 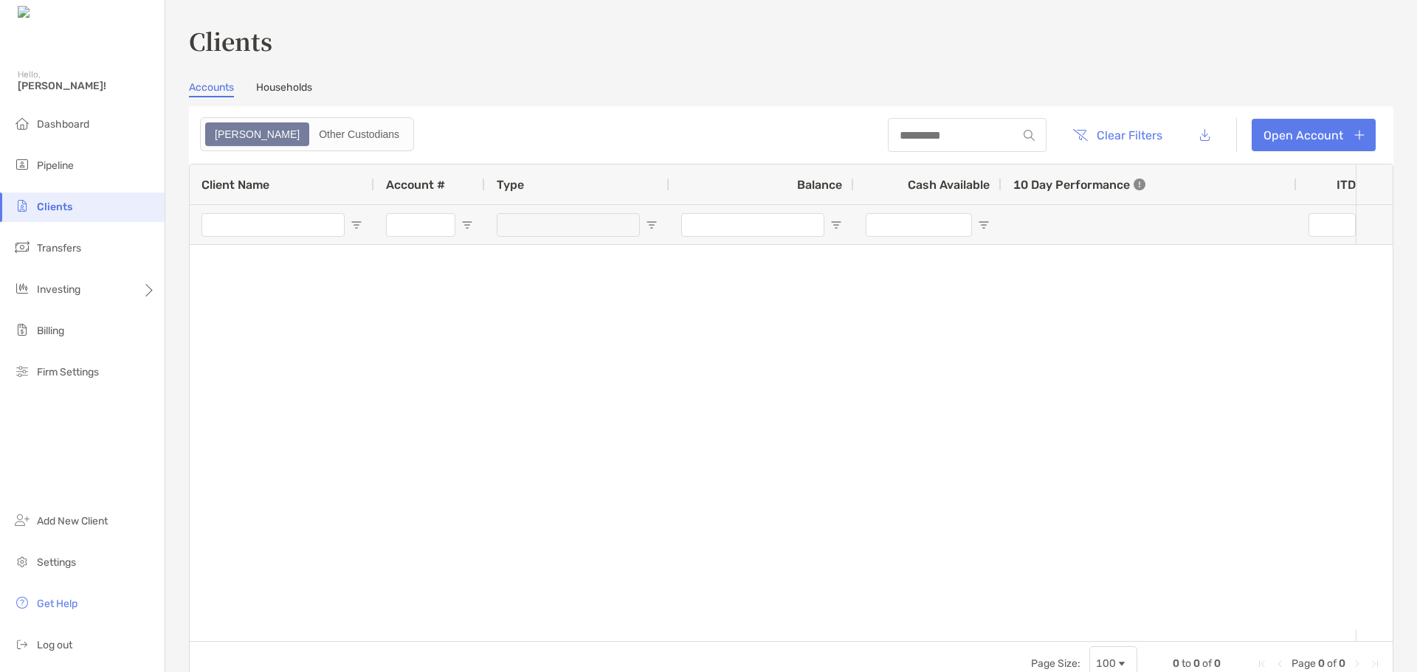 I want to click on div: Previous Page, so click(x=1280, y=664).